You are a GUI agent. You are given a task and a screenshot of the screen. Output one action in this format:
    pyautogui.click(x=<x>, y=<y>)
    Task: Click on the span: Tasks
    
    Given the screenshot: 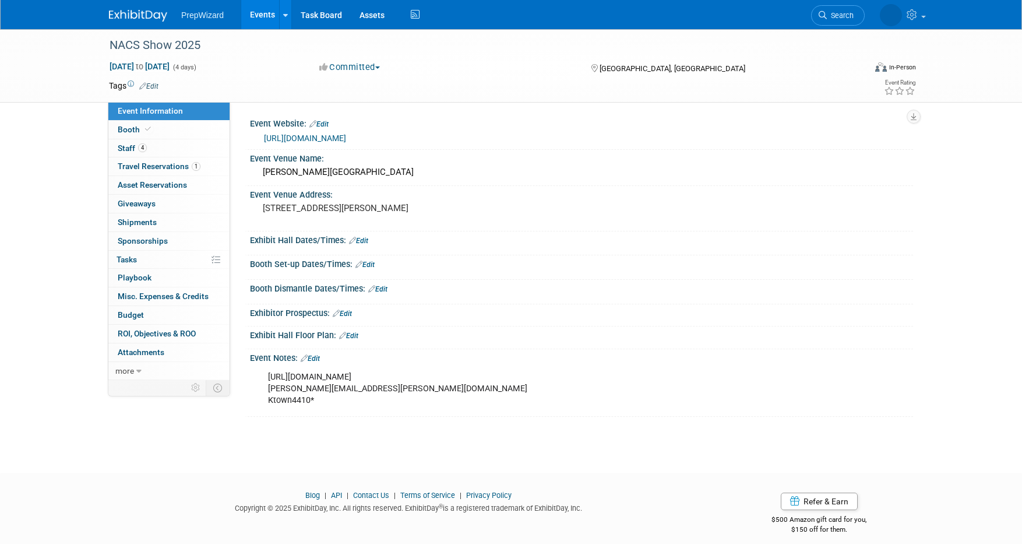 What is the action you would take?
    pyautogui.click(x=126, y=259)
    